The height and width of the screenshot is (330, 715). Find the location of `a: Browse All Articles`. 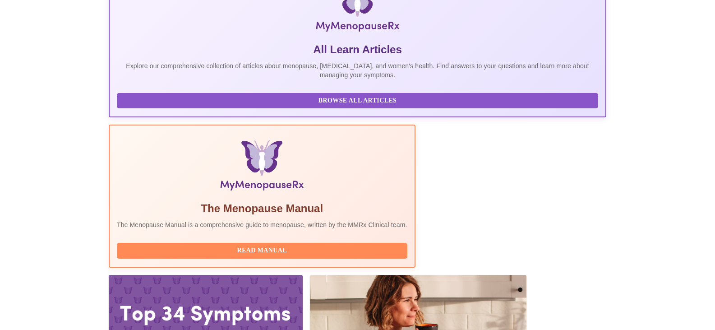

a: Browse All Articles is located at coordinates (359, 100).